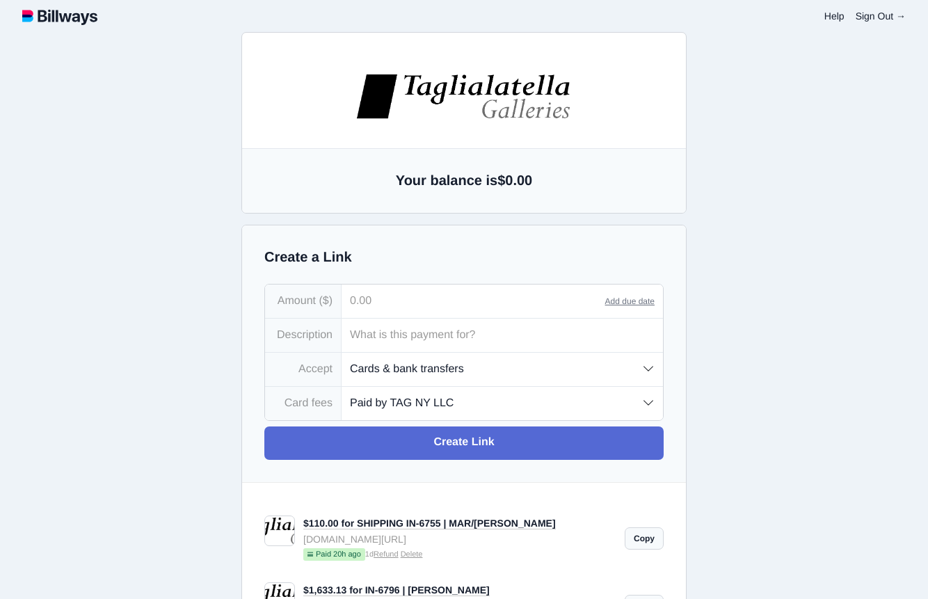 Image resolution: width=928 pixels, height=599 pixels. What do you see at coordinates (460, 555) in the screenshot?
I see `small: 1d` at bounding box center [460, 555].